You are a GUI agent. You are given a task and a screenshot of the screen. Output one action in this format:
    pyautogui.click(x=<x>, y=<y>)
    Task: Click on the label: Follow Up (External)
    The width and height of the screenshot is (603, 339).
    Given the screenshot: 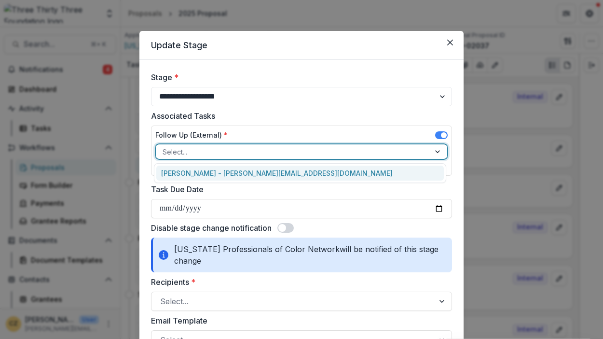 What is the action you would take?
    pyautogui.click(x=192, y=135)
    